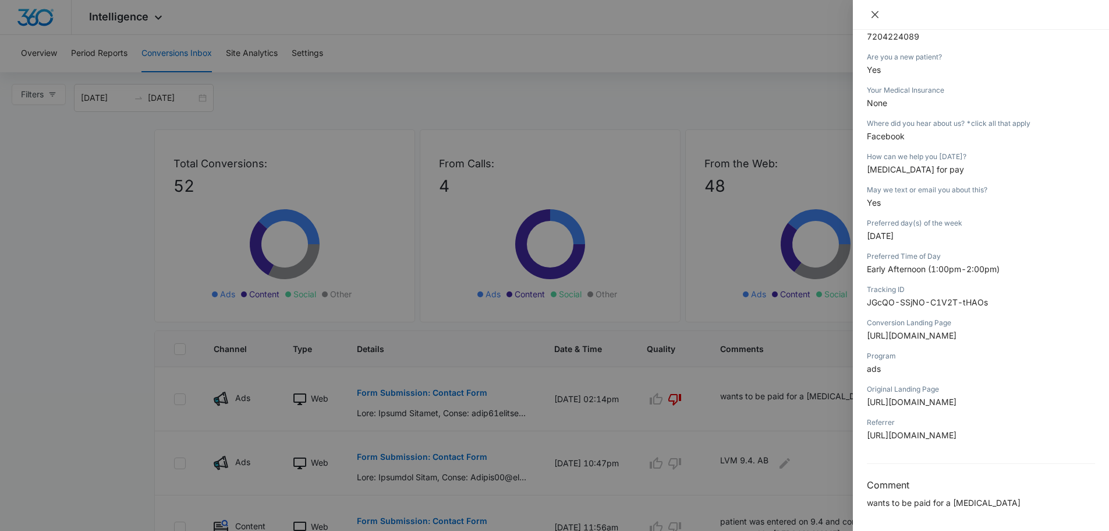 The height and width of the screenshot is (531, 1109). I want to click on div: Referrer, so click(981, 422).